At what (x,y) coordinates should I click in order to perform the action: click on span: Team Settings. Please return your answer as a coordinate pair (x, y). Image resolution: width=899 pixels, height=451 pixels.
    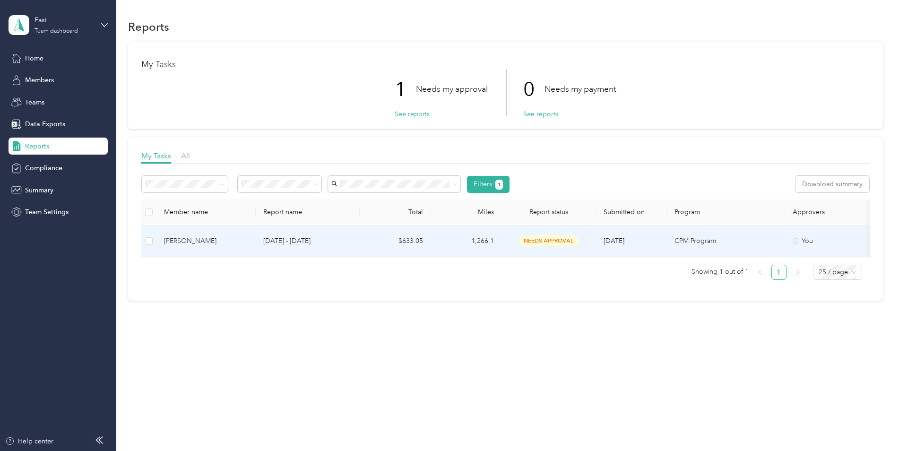
    Looking at the image, I should click on (47, 212).